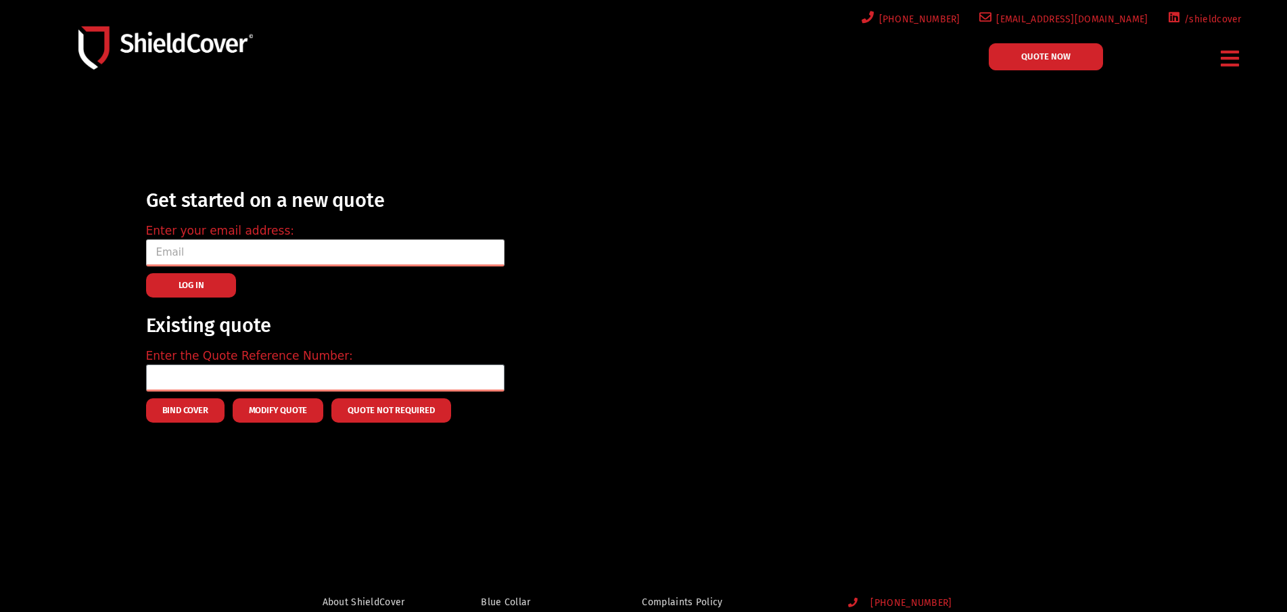 Image resolution: width=1287 pixels, height=612 pixels. Describe the element at coordinates (364, 602) in the screenshot. I see `span: About ShieldCover` at that location.